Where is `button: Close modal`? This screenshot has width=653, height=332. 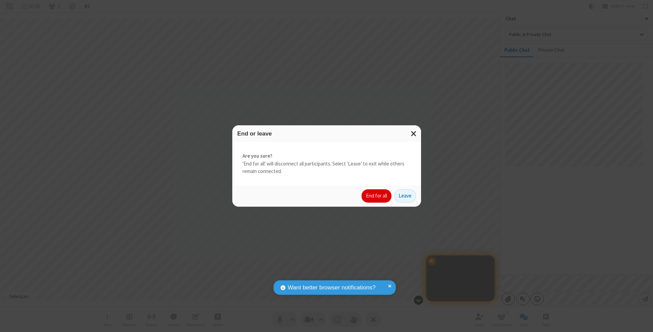 button: Close modal is located at coordinates (414, 133).